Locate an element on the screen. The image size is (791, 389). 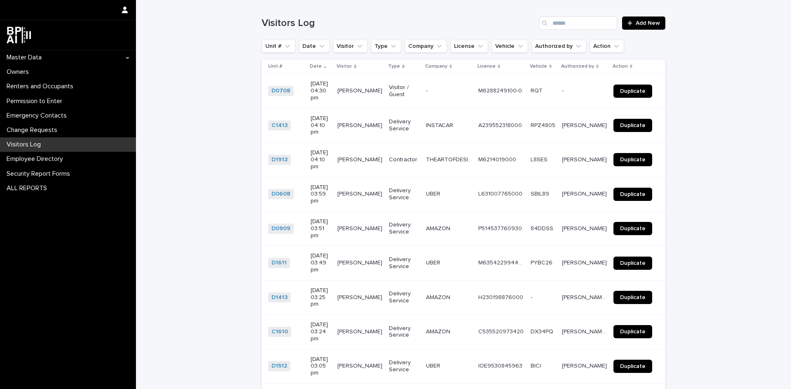
p: Type is located at coordinates (394, 66).